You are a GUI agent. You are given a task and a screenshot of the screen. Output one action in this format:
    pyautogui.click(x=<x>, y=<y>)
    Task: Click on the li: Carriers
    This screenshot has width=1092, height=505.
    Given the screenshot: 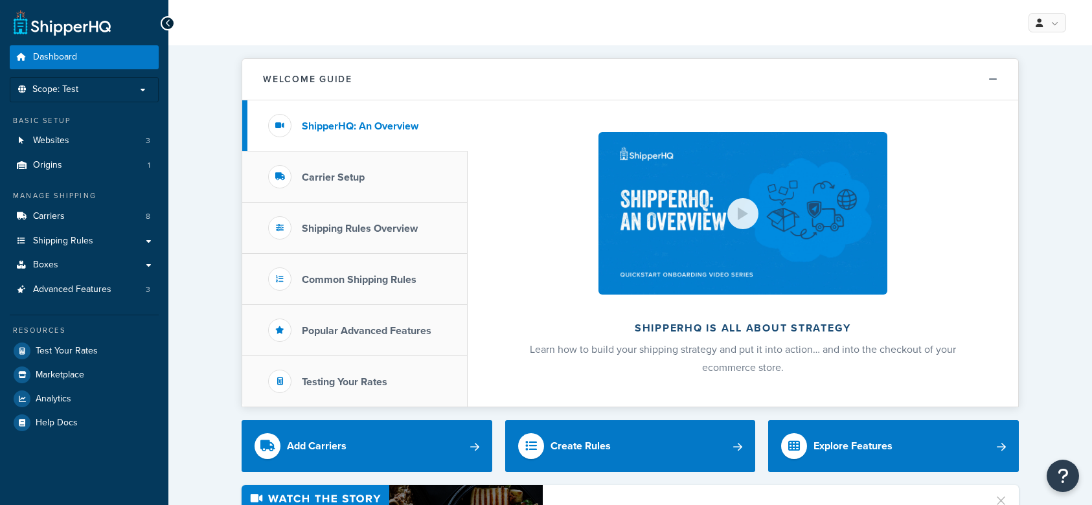 What is the action you would take?
    pyautogui.click(x=84, y=216)
    